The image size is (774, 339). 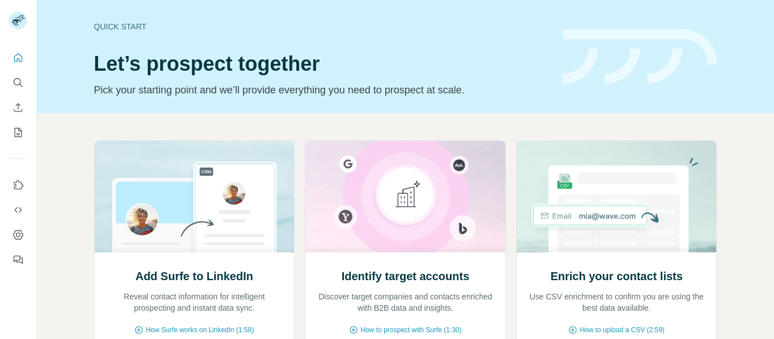 I want to click on h2: Identify target accounts, so click(x=406, y=276).